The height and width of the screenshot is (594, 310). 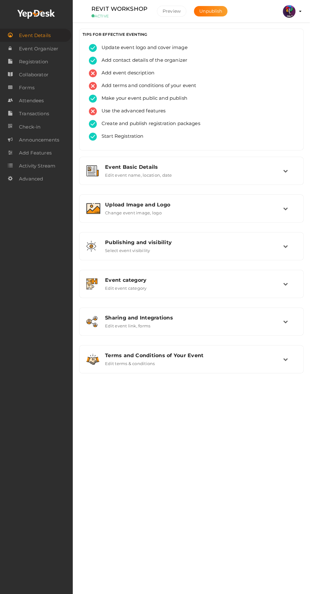 I want to click on span: Unpublish, so click(x=211, y=11).